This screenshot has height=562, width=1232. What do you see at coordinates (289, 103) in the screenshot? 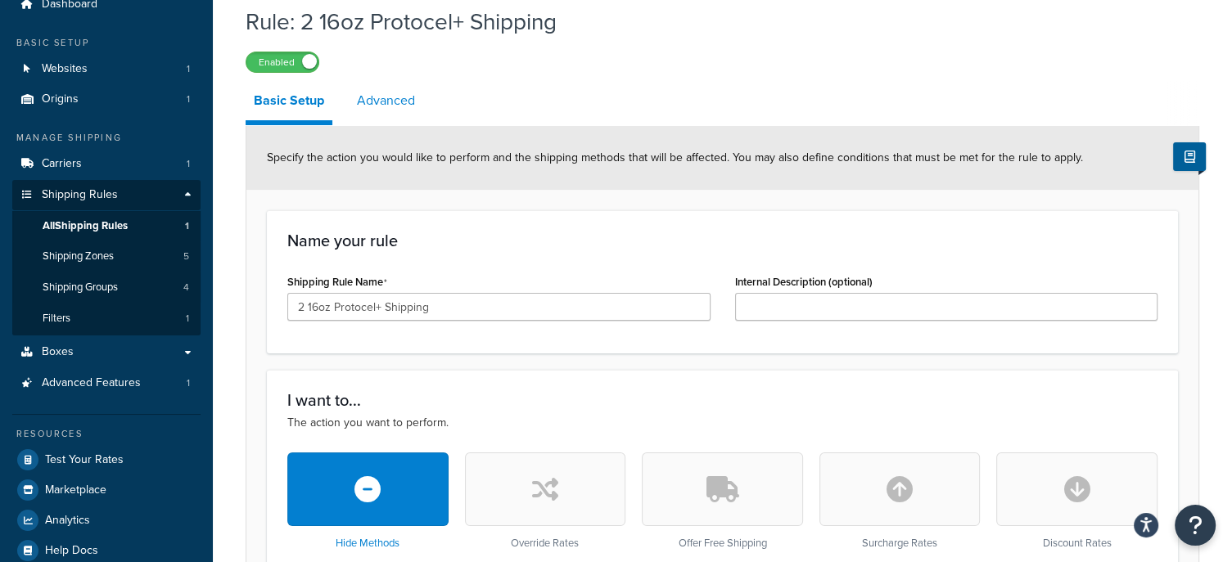
I see `a: Basic Setup` at bounding box center [289, 103].